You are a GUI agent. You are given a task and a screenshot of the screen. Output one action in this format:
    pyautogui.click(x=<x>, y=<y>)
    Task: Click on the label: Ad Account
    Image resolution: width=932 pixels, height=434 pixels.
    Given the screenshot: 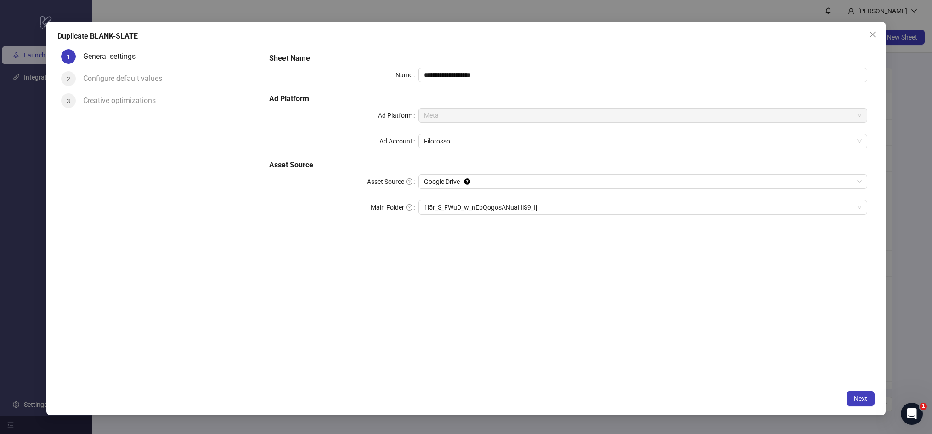 What is the action you would take?
    pyautogui.click(x=399, y=141)
    